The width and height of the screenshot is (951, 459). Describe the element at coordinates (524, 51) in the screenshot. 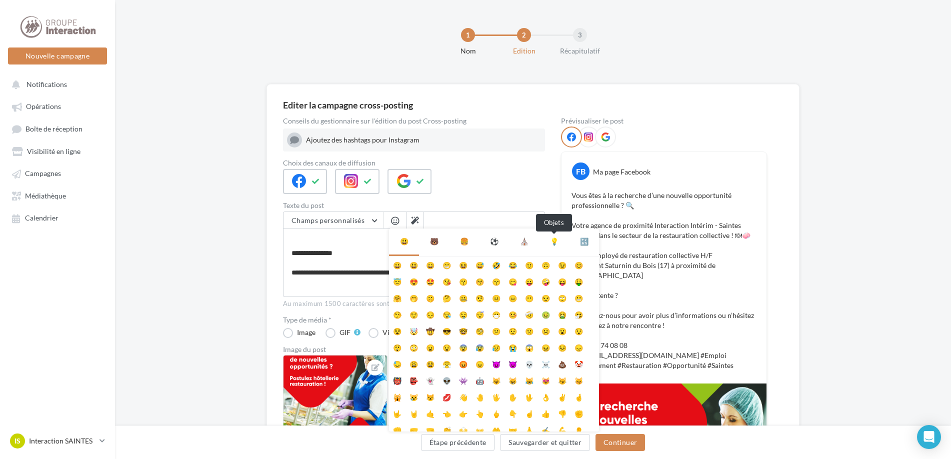

I see `div: Edition` at that location.